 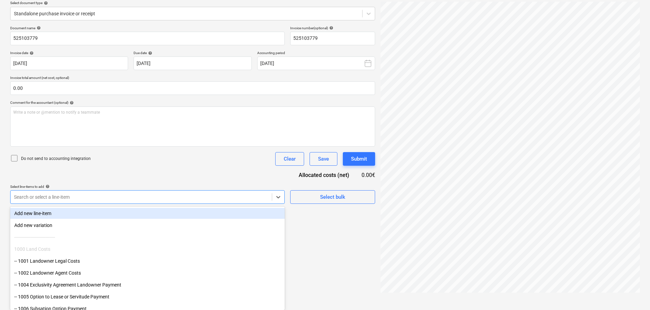 What do you see at coordinates (148, 213) in the screenshot?
I see `div: Add new line-item` at bounding box center [148, 213].